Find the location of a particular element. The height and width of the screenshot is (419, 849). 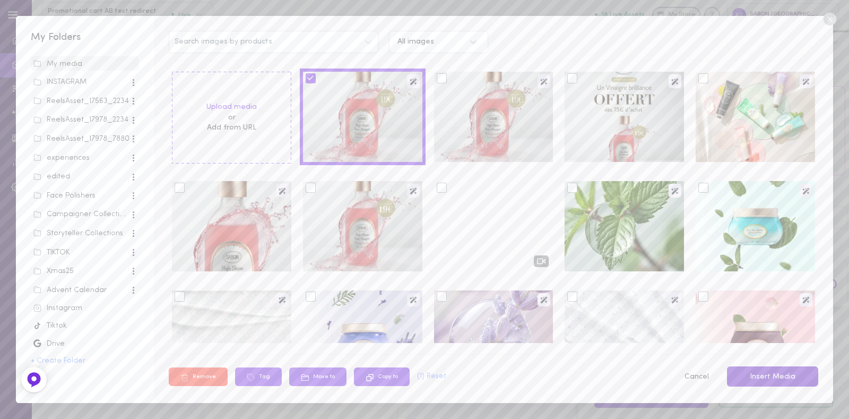

button: (1) Reset is located at coordinates (431, 376).